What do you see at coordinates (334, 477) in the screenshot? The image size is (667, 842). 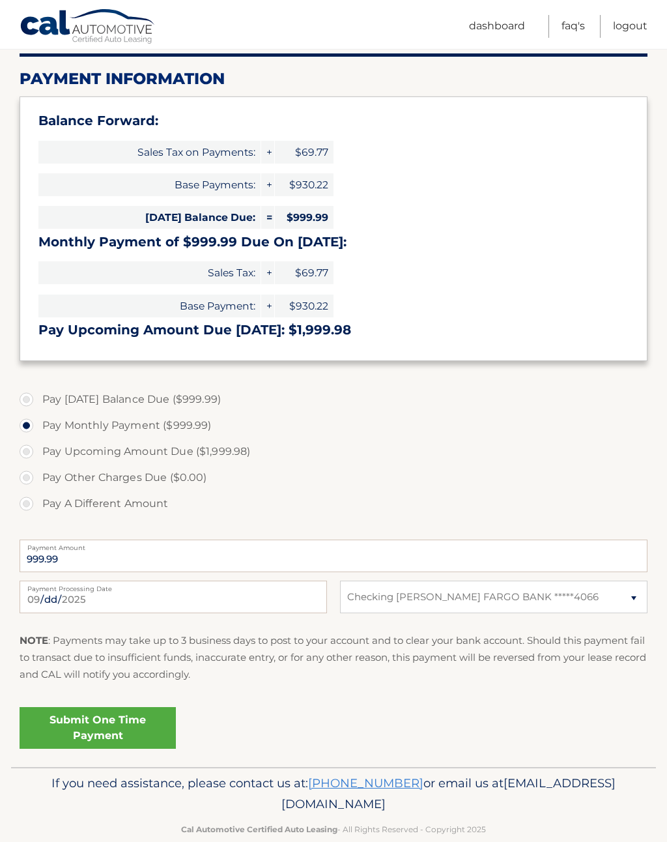 I see `label: Pay Other Charges Due ($0.00)` at bounding box center [334, 477].